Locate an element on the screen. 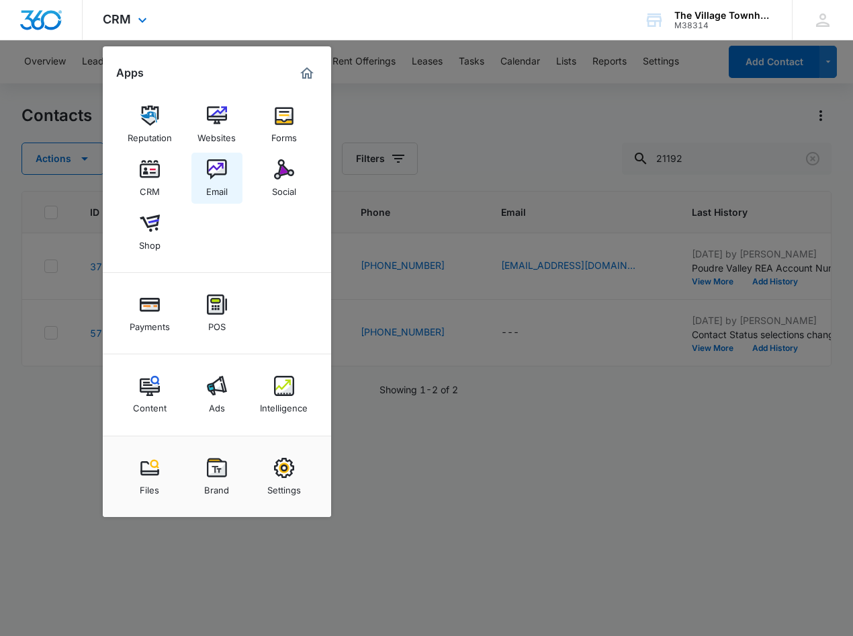  a: Settings is located at coordinates (284, 476).